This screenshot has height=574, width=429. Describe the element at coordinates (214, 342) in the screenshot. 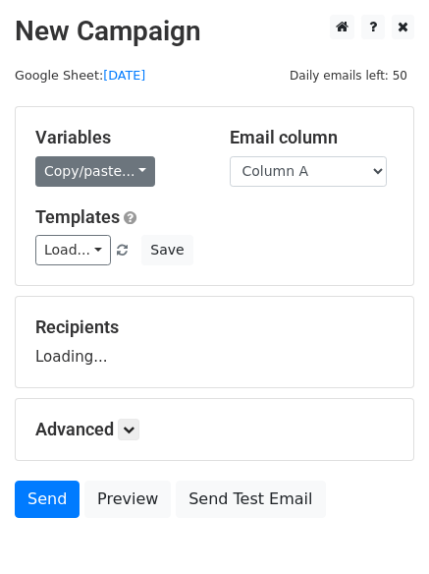

I see `div: Loading...` at that location.